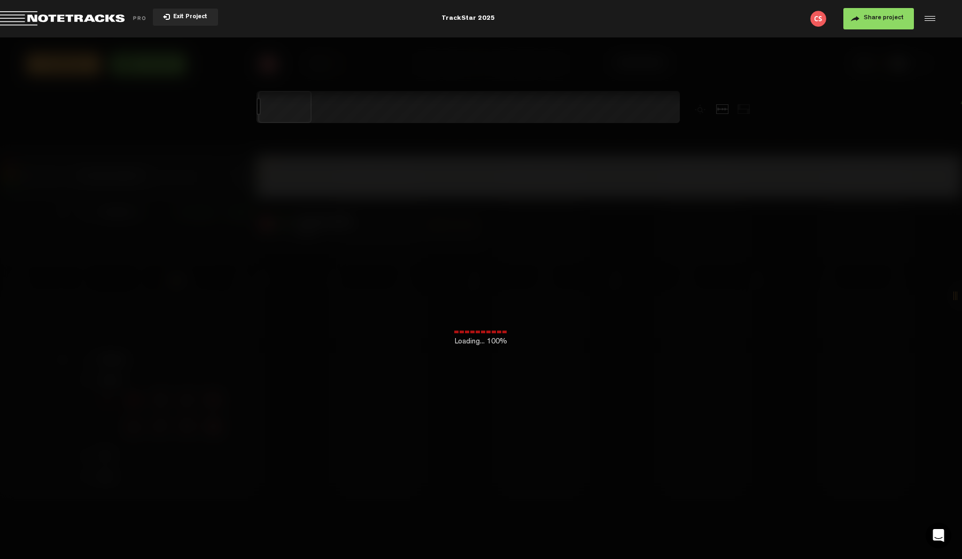  Describe the element at coordinates (468, 19) in the screenshot. I see `div: TrackStar 2025` at that location.